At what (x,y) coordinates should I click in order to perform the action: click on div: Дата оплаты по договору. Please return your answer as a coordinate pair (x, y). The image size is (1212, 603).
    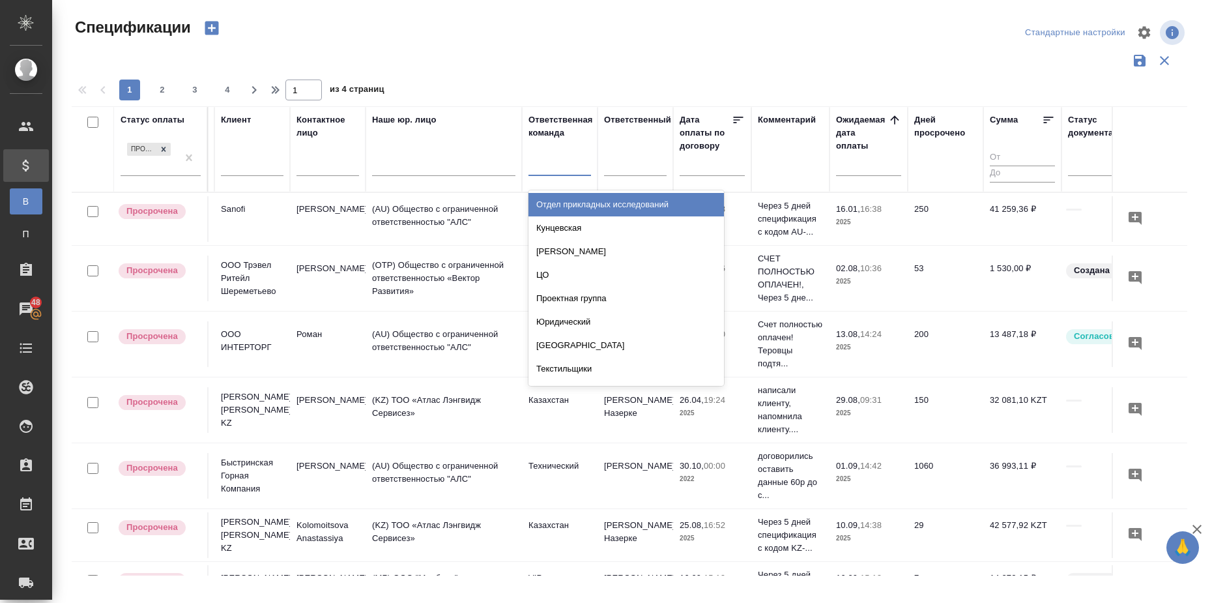
    Looking at the image, I should click on (706, 133).